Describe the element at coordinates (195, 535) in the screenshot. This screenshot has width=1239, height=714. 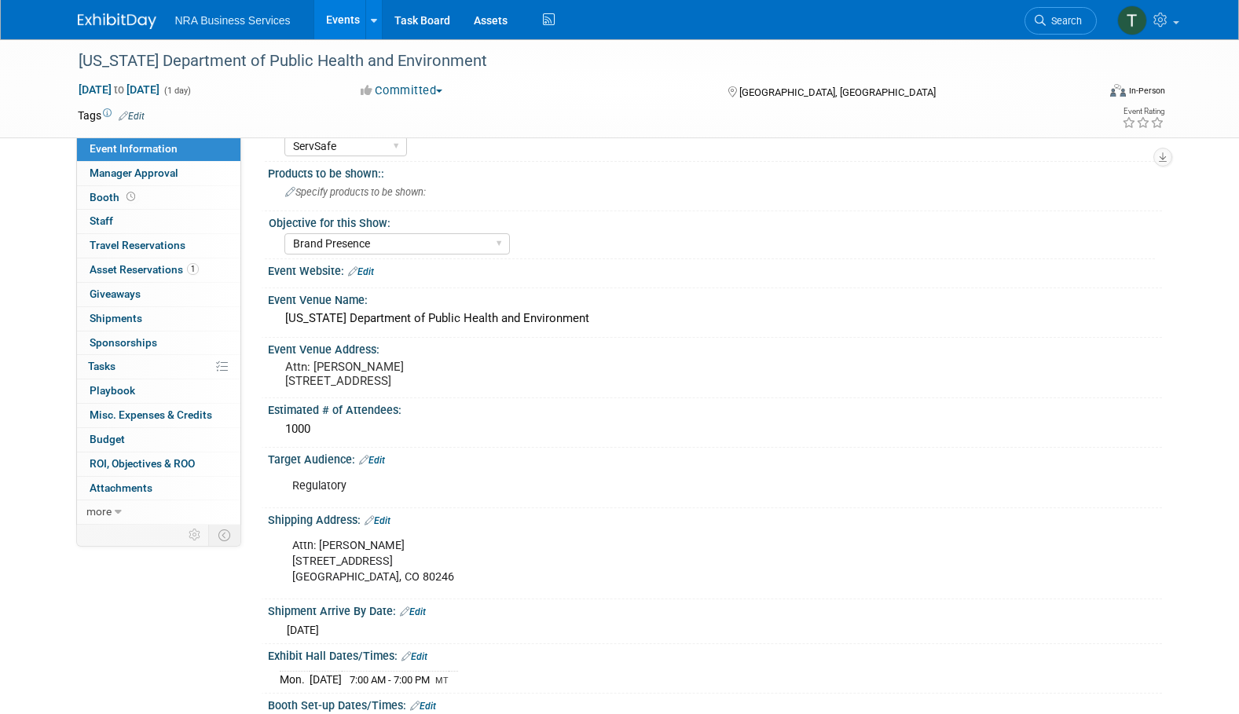
I see `td: Personalize Event Tab Strip` at that location.